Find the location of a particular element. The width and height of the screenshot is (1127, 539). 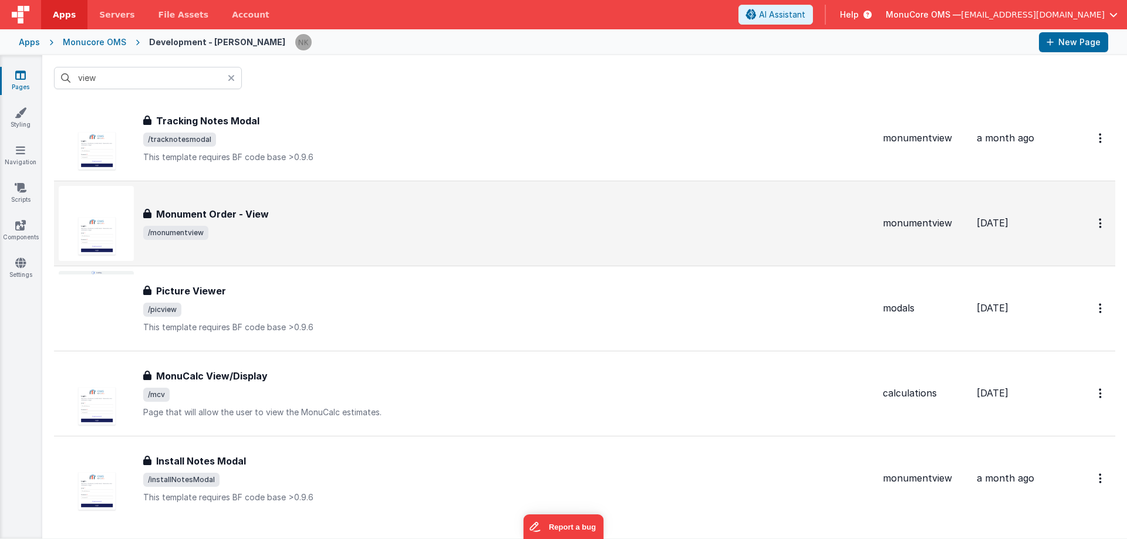

div: modals is located at coordinates (925, 308).